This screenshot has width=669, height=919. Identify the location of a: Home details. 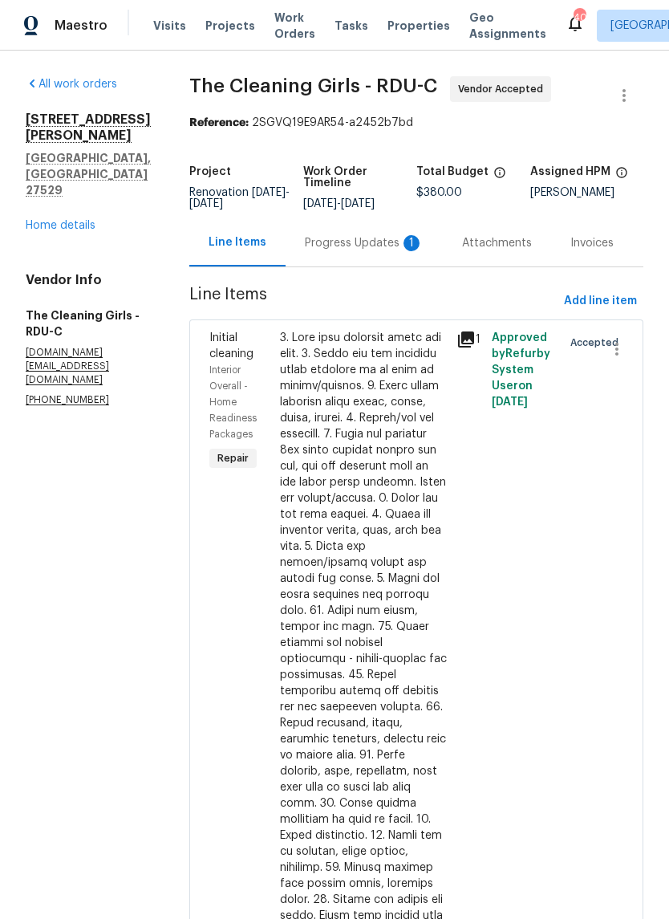
(60, 226).